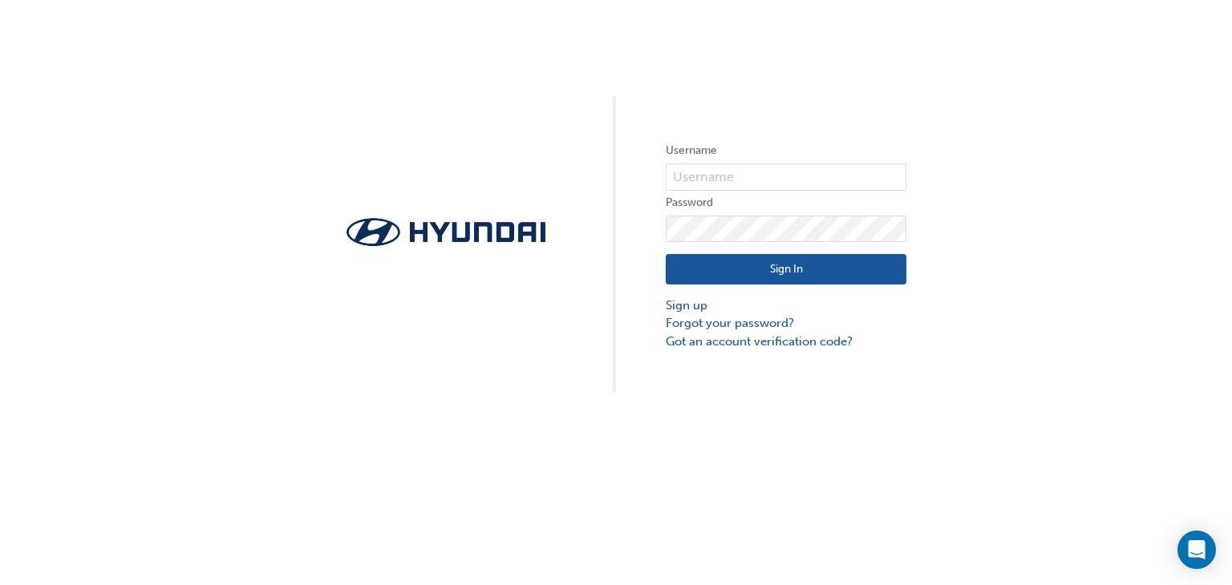 The height and width of the screenshot is (585, 1232). What do you see at coordinates (786, 203) in the screenshot?
I see `label: Password` at bounding box center [786, 203].